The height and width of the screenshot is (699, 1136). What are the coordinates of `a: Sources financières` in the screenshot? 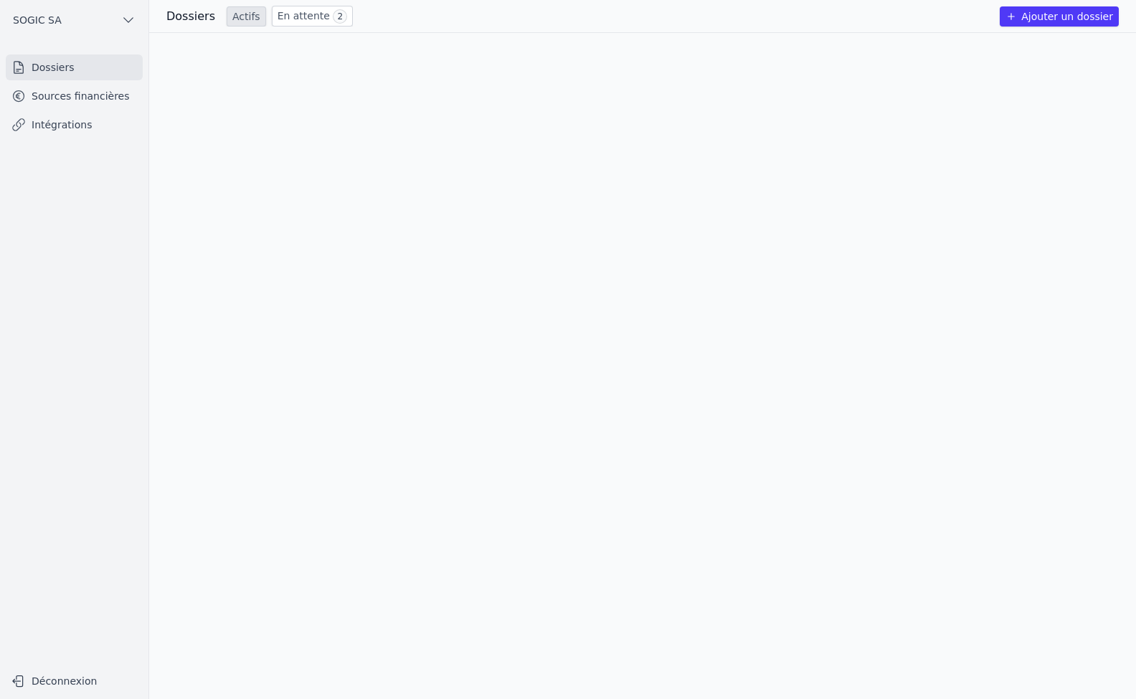 It's located at (74, 96).